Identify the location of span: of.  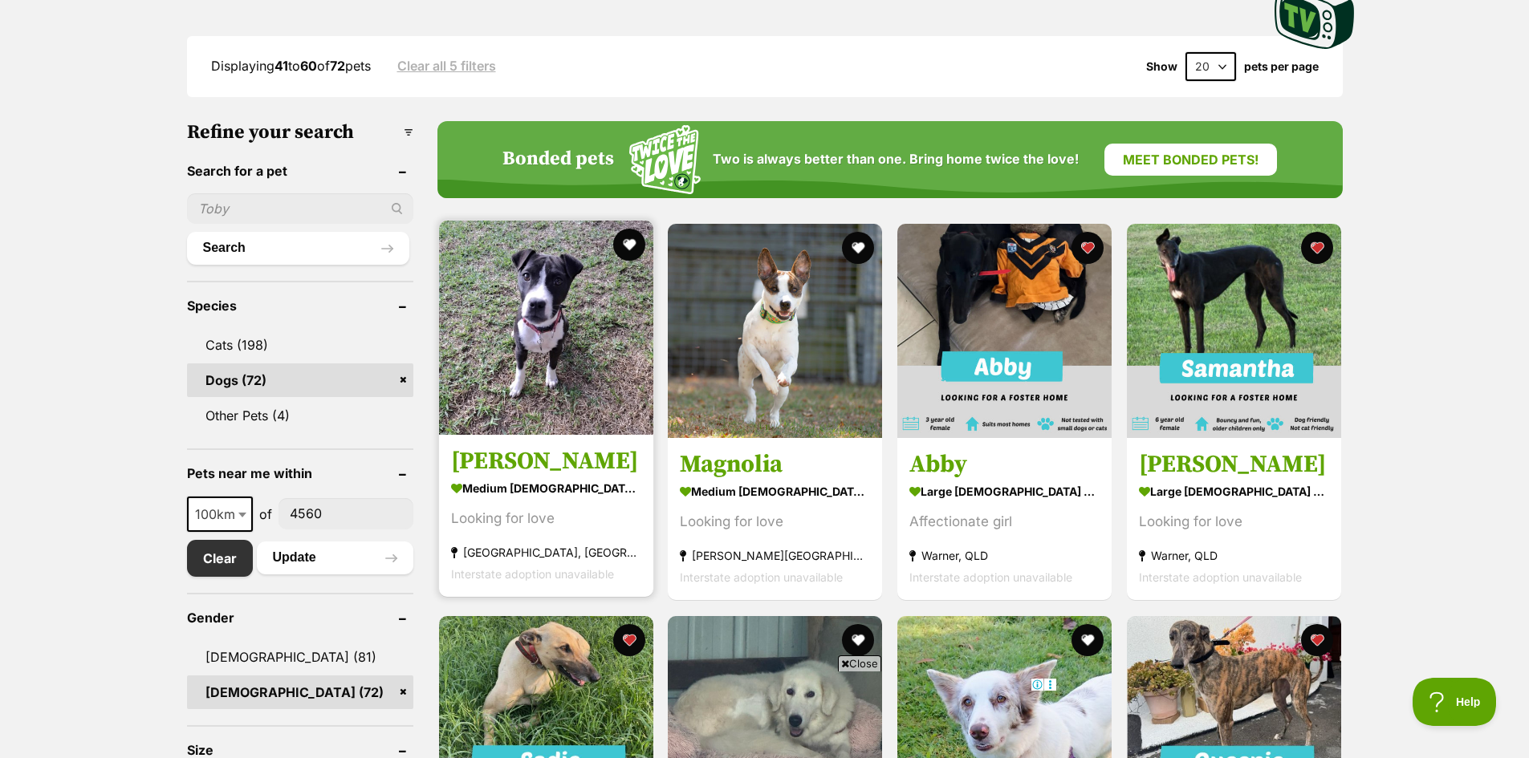
(266, 514).